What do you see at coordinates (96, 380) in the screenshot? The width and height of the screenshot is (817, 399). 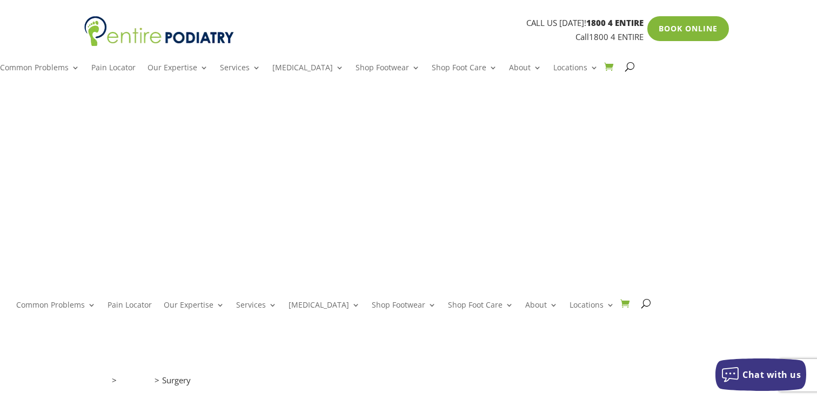 I see `a: Home` at bounding box center [96, 380].